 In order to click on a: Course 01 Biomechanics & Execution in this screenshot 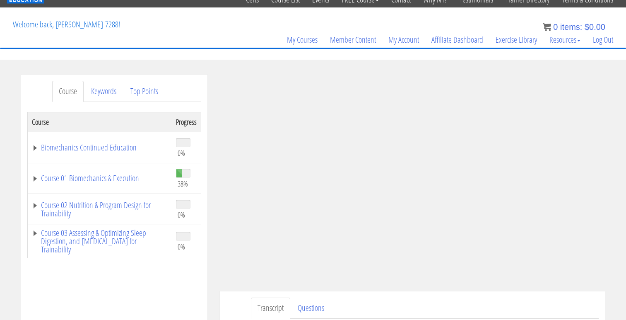, I will do `click(100, 178)`.